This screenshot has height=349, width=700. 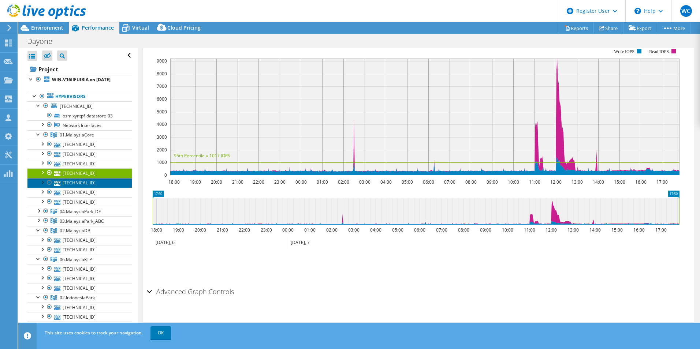 I want to click on a: Share, so click(x=609, y=28).